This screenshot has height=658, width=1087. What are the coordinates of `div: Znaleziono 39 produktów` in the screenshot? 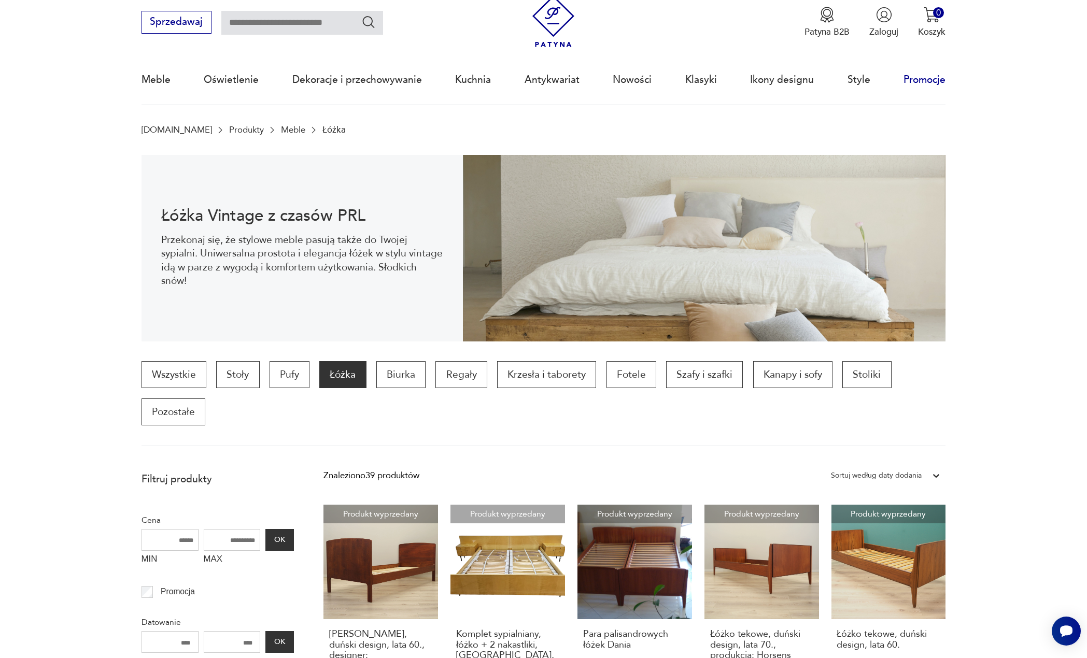 It's located at (371, 476).